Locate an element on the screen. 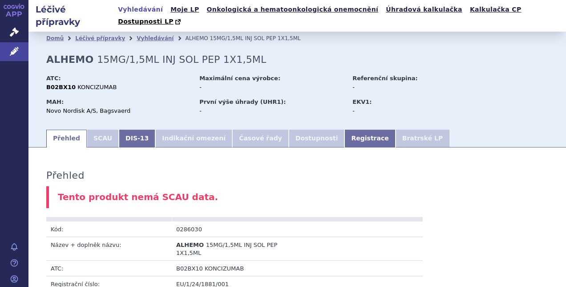 The height and width of the screenshot is (287, 566). td: Název + doplněk názvu: is located at coordinates (109, 248).